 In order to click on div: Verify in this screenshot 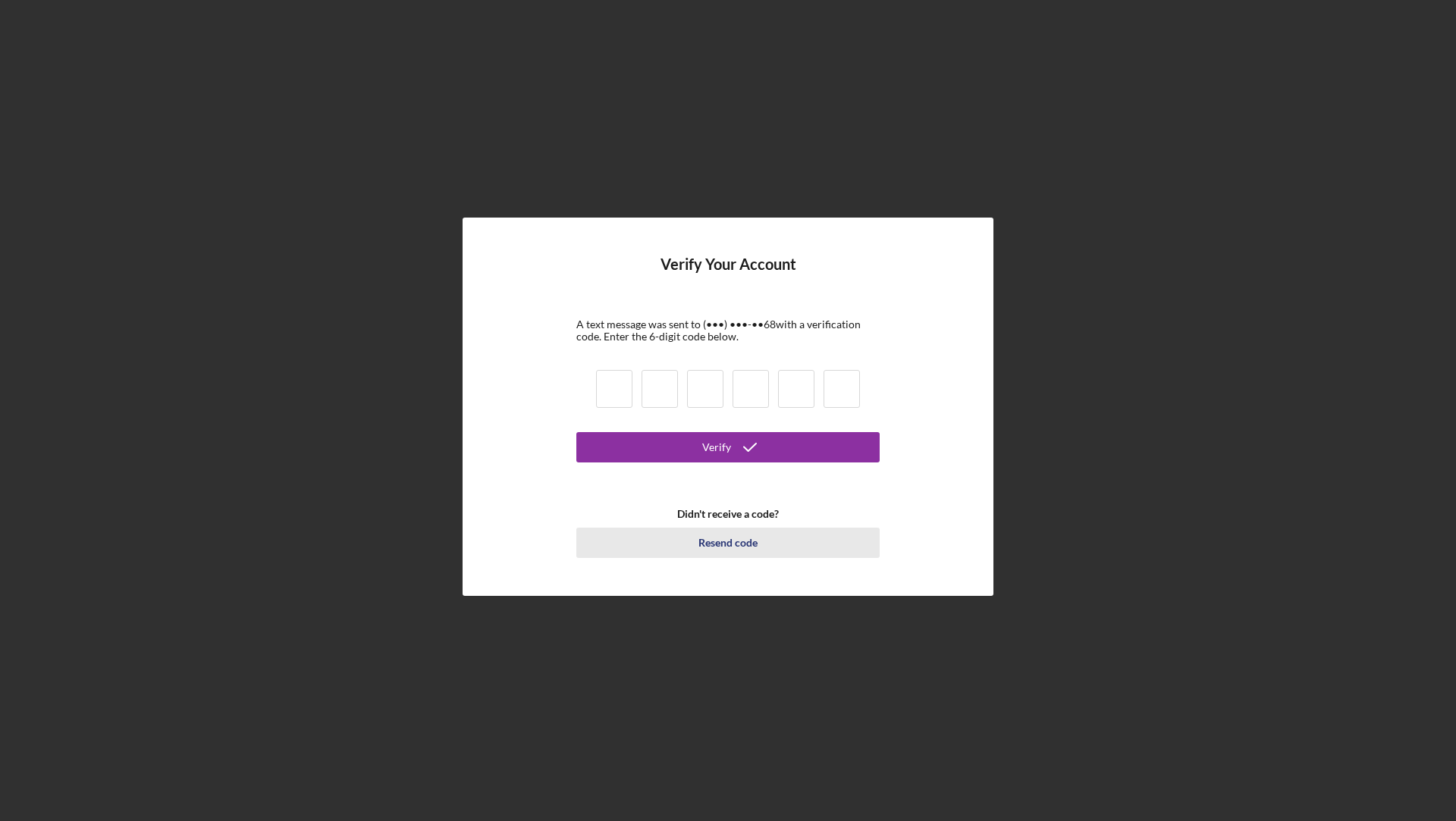, I will do `click(717, 448)`.